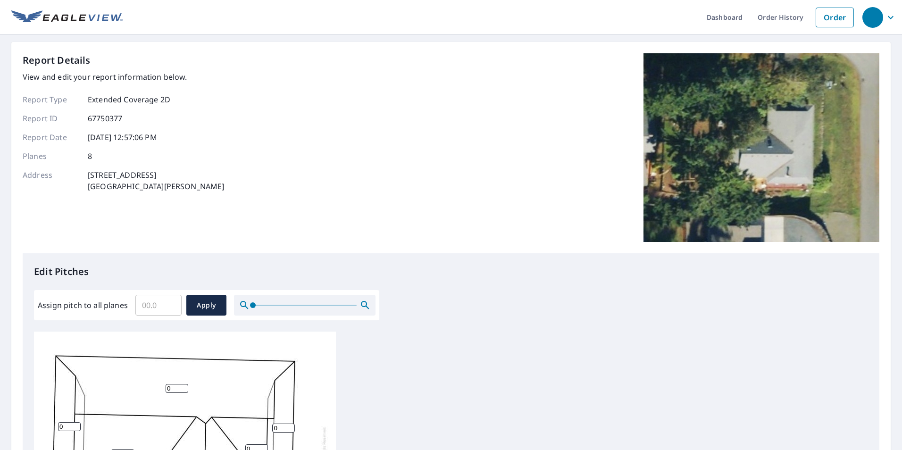 Image resolution: width=902 pixels, height=450 pixels. Describe the element at coordinates (762, 148) in the screenshot. I see `img: Top image` at that location.